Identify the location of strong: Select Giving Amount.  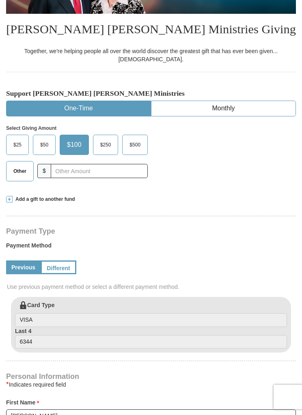
(31, 129).